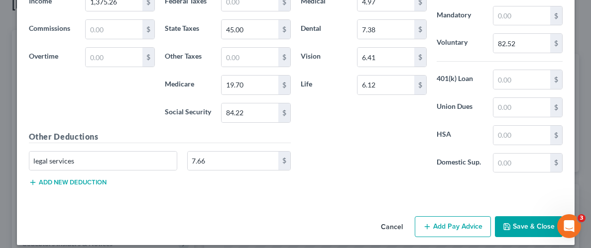 This screenshot has width=591, height=248. What do you see at coordinates (52, 29) in the screenshot?
I see `label: Commissions` at bounding box center [52, 29].